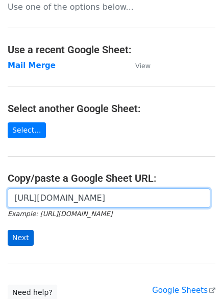 The width and height of the screenshot is (223, 299). Describe the element at coordinates (109, 198) in the screenshot. I see `input: Paste your Google Sheet URL here` at that location.